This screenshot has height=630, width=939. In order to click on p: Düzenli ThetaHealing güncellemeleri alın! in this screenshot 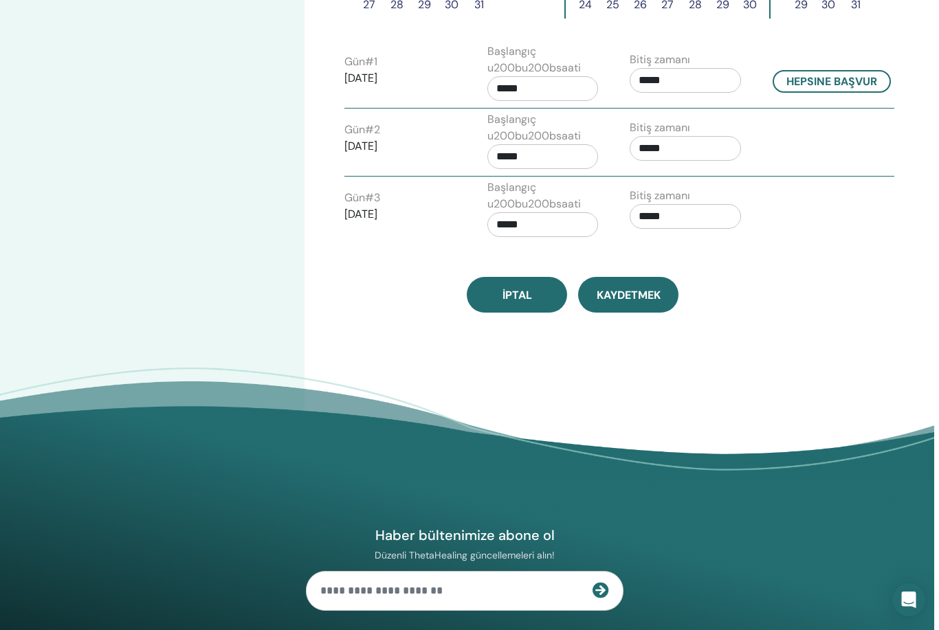, I will do `click(465, 555)`.